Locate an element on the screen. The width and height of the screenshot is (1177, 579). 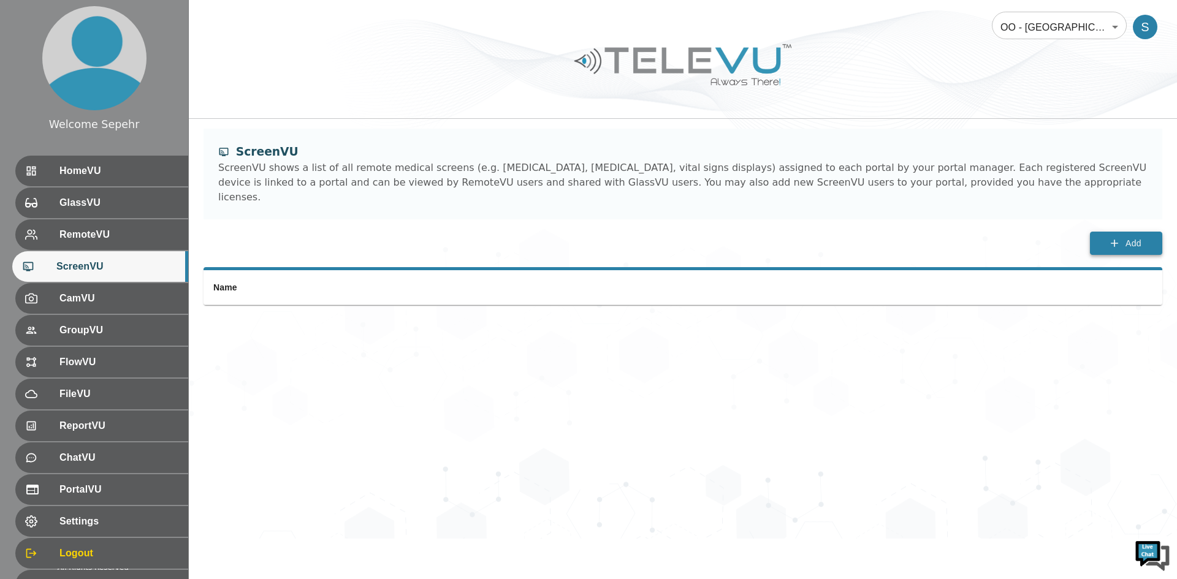
div: Chat with us now is located at coordinates (135, 72).